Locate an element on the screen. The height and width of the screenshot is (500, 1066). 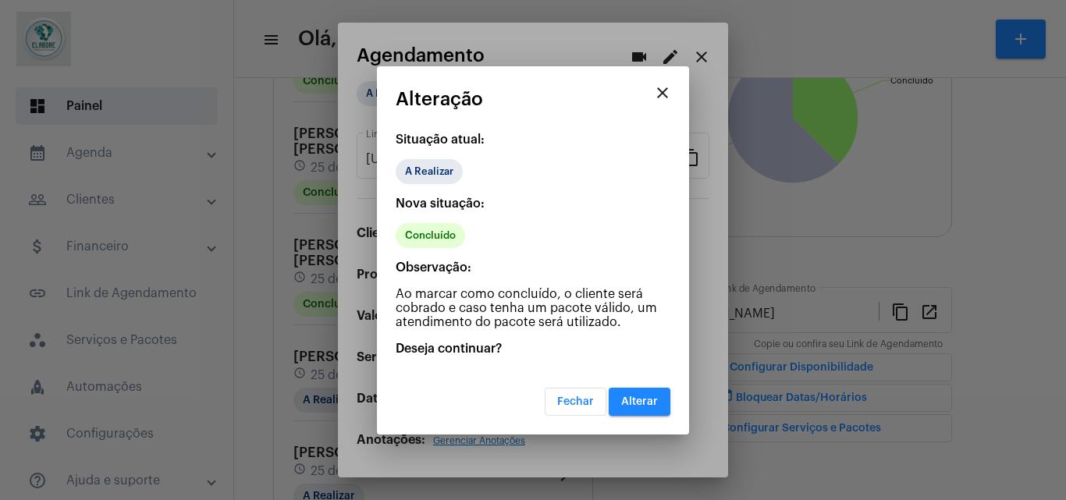
p: Deseja continuar? is located at coordinates (533, 349).